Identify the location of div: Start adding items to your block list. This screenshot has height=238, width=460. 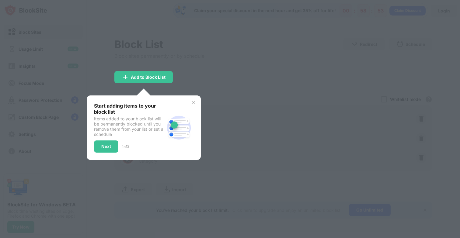
(129, 109).